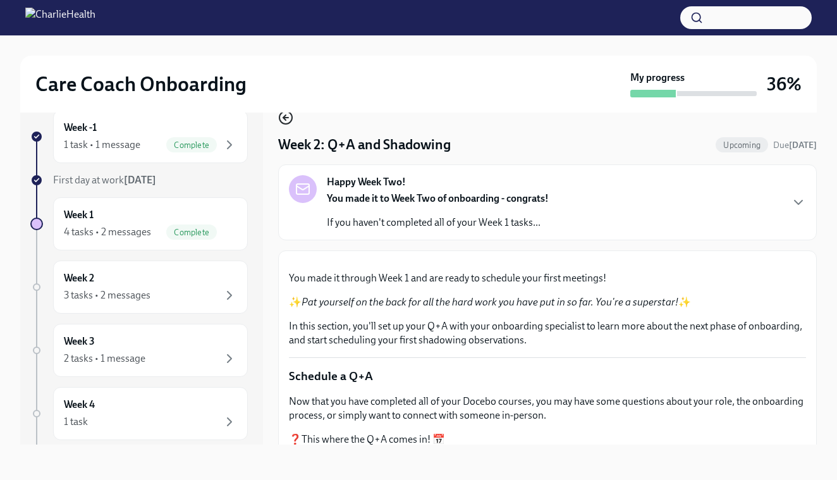 The image size is (837, 480). Describe the element at coordinates (139, 413) in the screenshot. I see `a: Week 41 task` at that location.